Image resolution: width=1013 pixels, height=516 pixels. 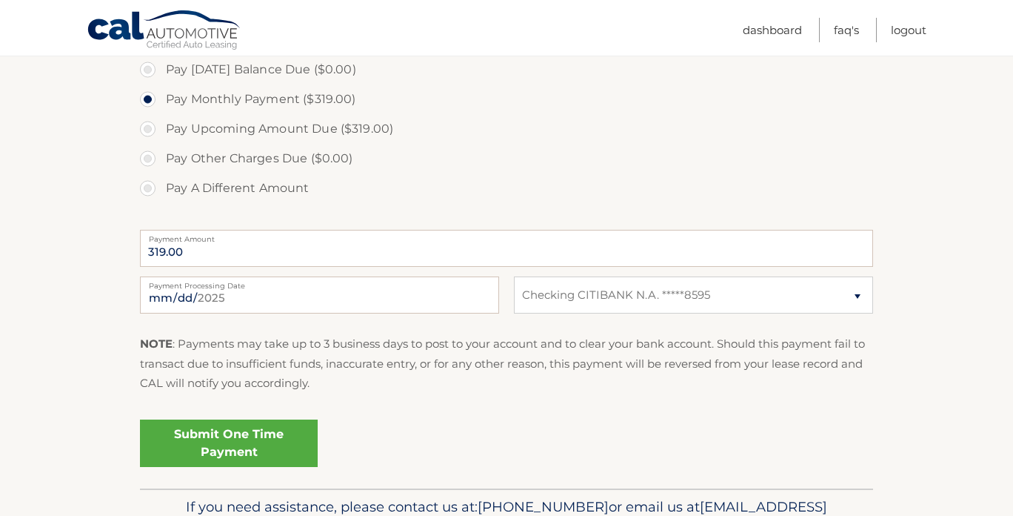 I want to click on strong: NOTE, so click(x=156, y=343).